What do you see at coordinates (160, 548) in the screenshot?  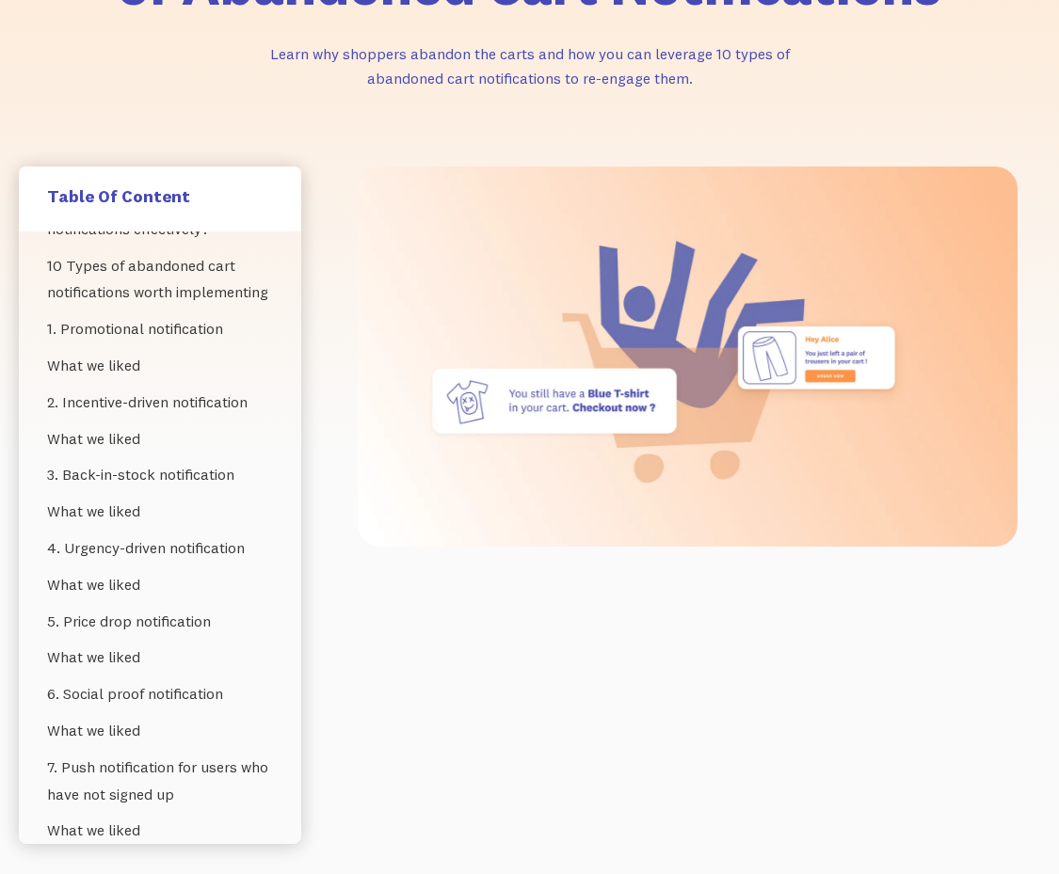 I see `a: 4. Urgency-driven notification` at bounding box center [160, 548].